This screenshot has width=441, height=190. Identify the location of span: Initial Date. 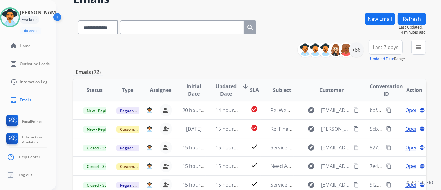
(194, 90).